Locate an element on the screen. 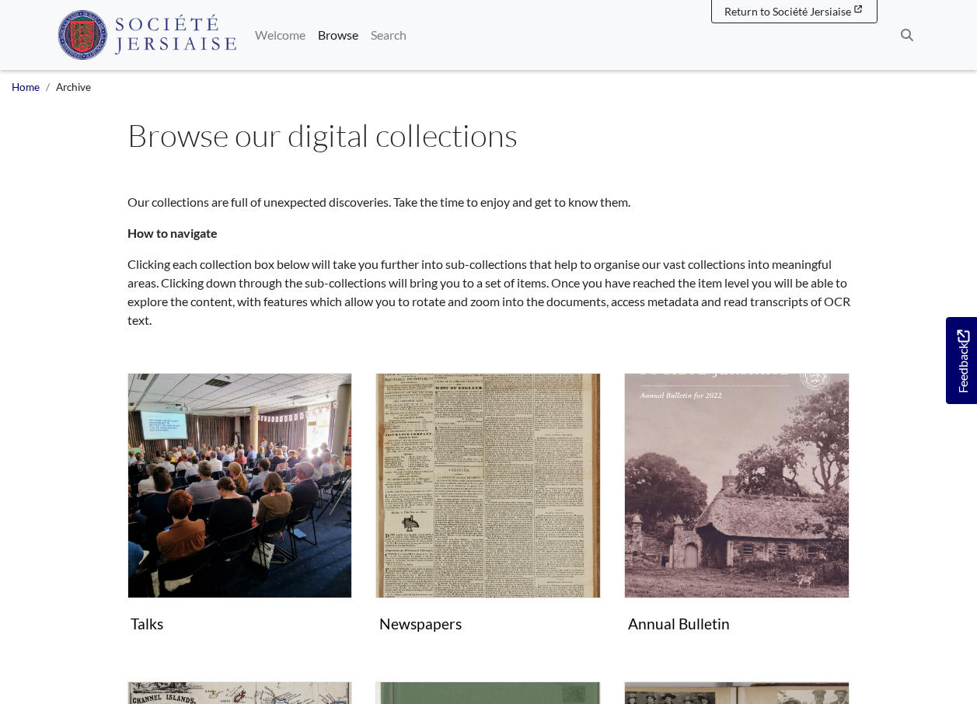  a: Home is located at coordinates (26, 87).